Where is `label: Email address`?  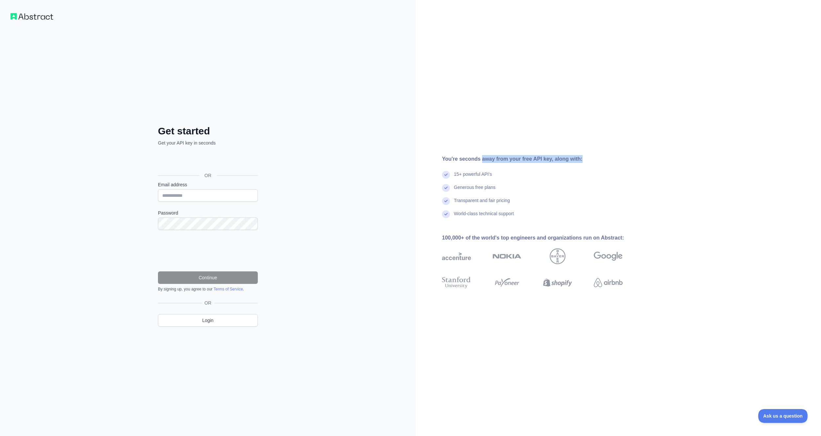
label: Email address is located at coordinates (208, 185).